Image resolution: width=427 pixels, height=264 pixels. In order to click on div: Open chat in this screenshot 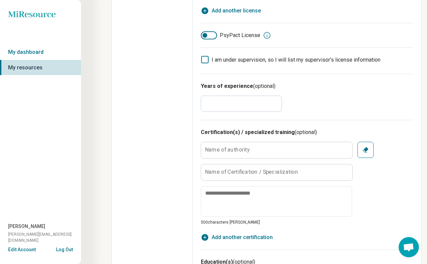, I will do `click(408, 247)`.